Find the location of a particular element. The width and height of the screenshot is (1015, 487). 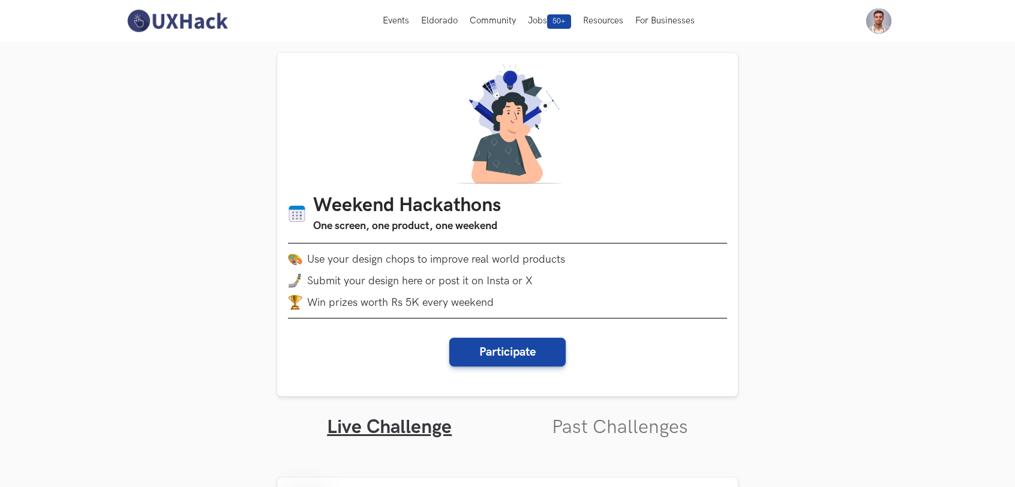

span: Submit your design here or post it on Insta or X is located at coordinates (420, 281).